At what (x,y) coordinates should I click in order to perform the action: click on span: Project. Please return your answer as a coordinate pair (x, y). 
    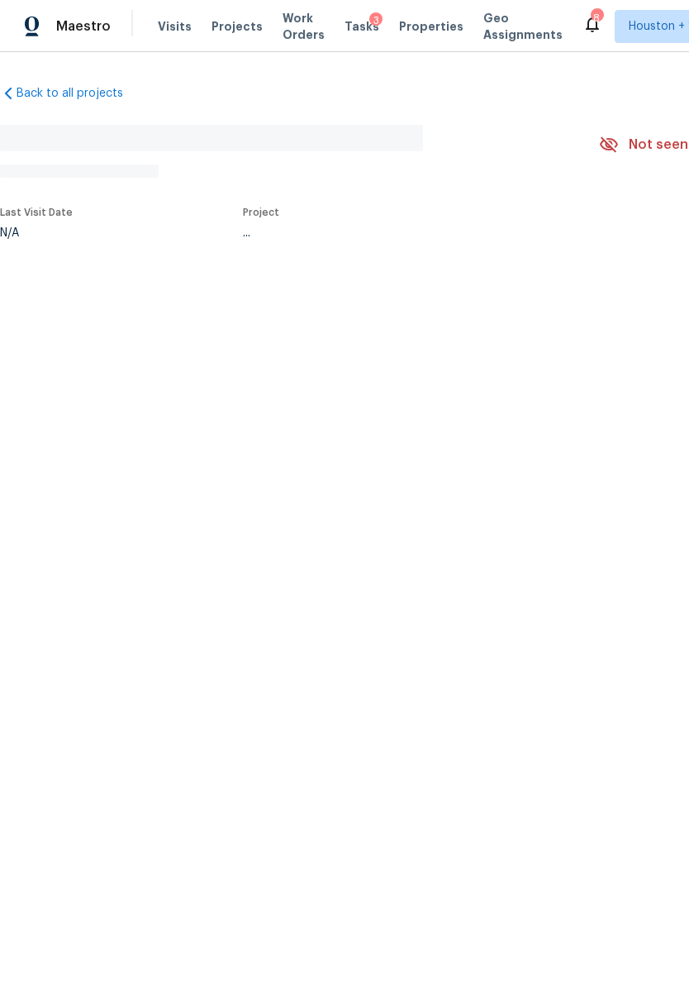
    Looking at the image, I should click on (261, 212).